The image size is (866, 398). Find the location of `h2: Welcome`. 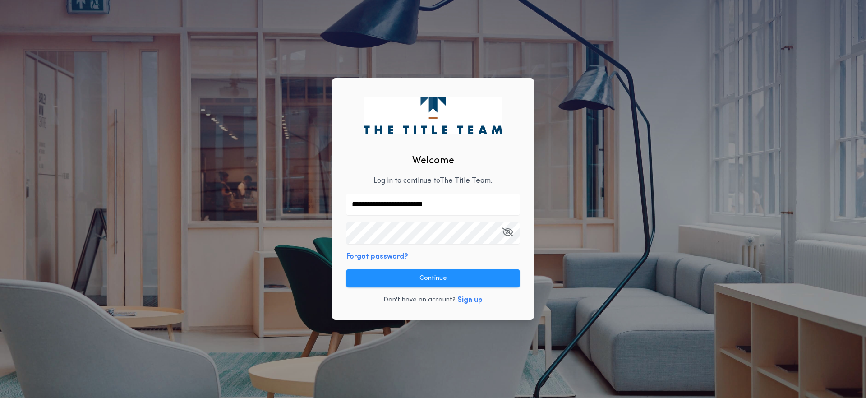

h2: Welcome is located at coordinates (433, 161).